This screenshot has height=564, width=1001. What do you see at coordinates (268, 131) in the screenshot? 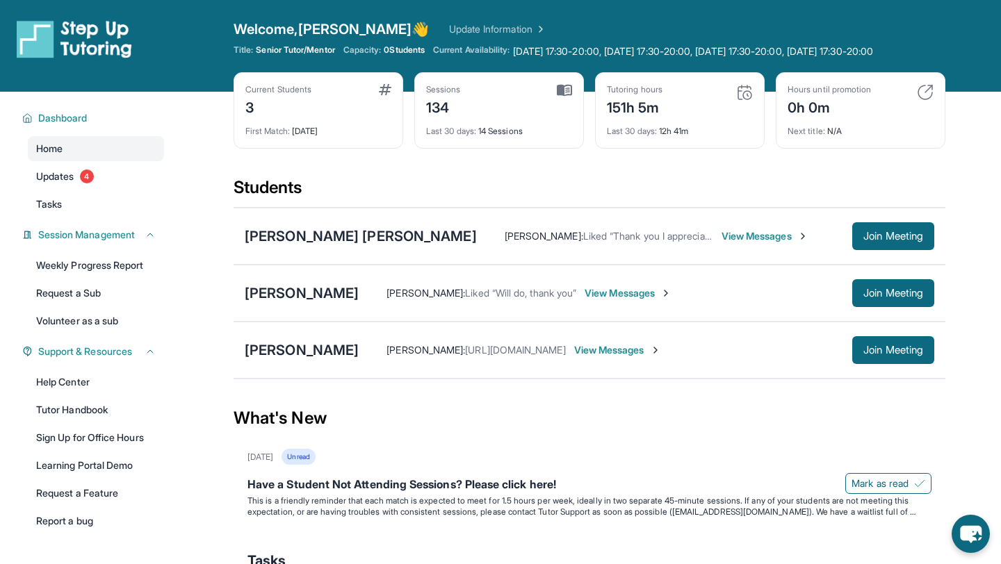
I see `span: First Match :` at bounding box center [268, 131].